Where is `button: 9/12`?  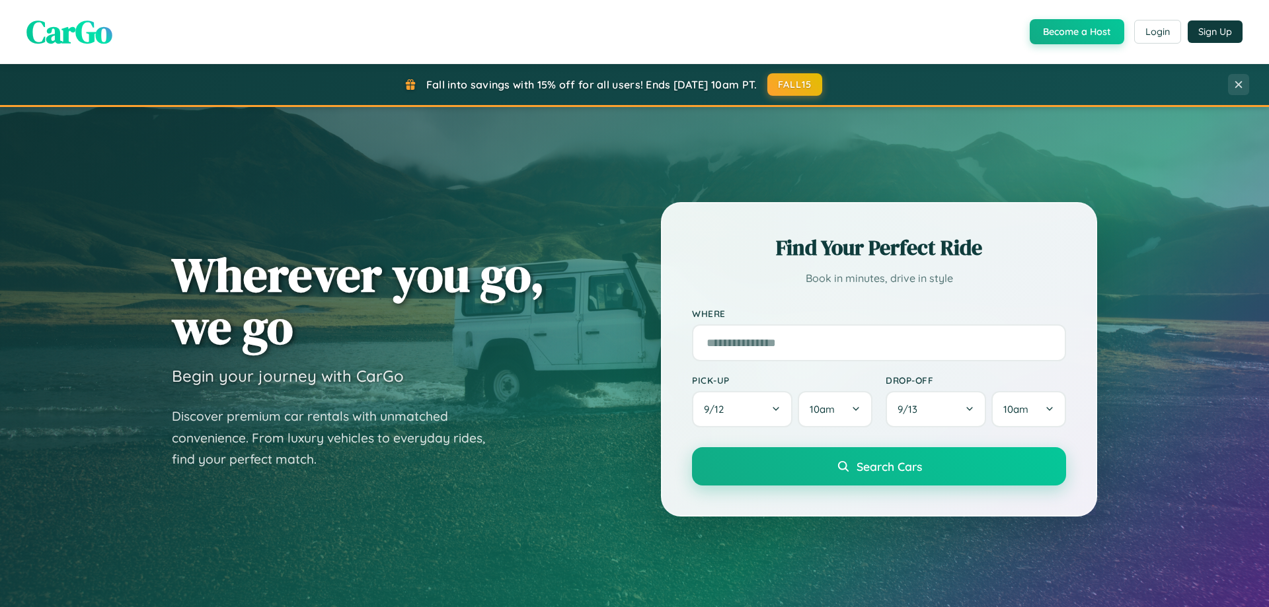
button: 9/12 is located at coordinates (742, 409).